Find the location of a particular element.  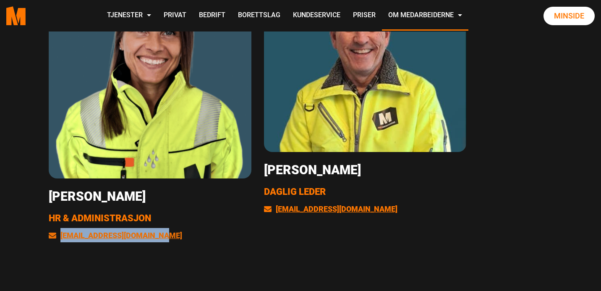

a: Borettslag is located at coordinates (259, 16).